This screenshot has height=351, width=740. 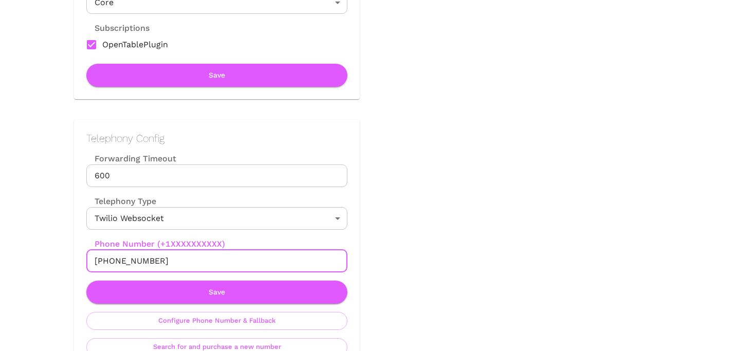 What do you see at coordinates (135, 45) in the screenshot?
I see `span: OpenTablePlugin` at bounding box center [135, 45].